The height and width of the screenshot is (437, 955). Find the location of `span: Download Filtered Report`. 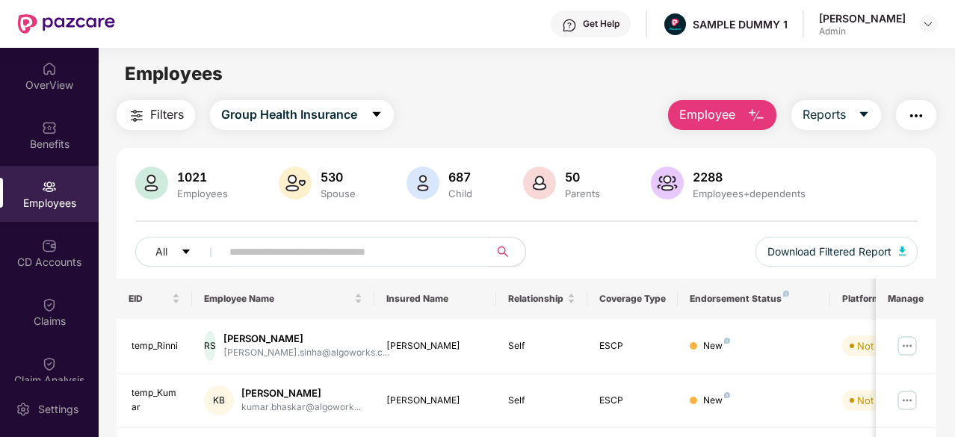

span: Download Filtered Report is located at coordinates (830, 252).